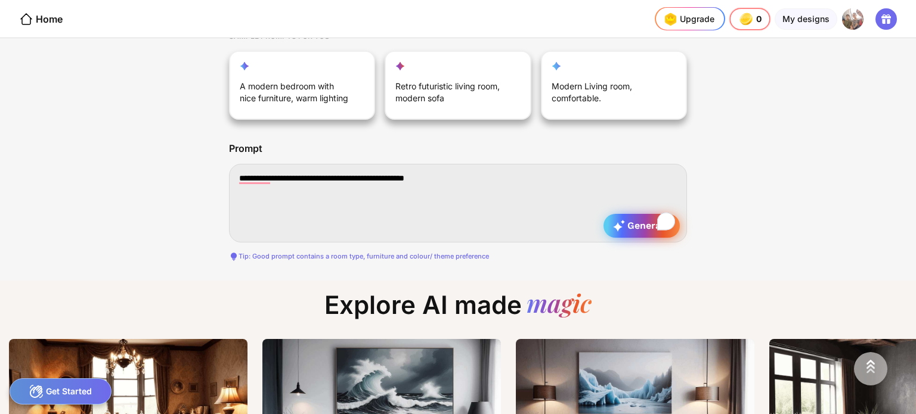  Describe the element at coordinates (41, 19) in the screenshot. I see `div: Home` at that location.